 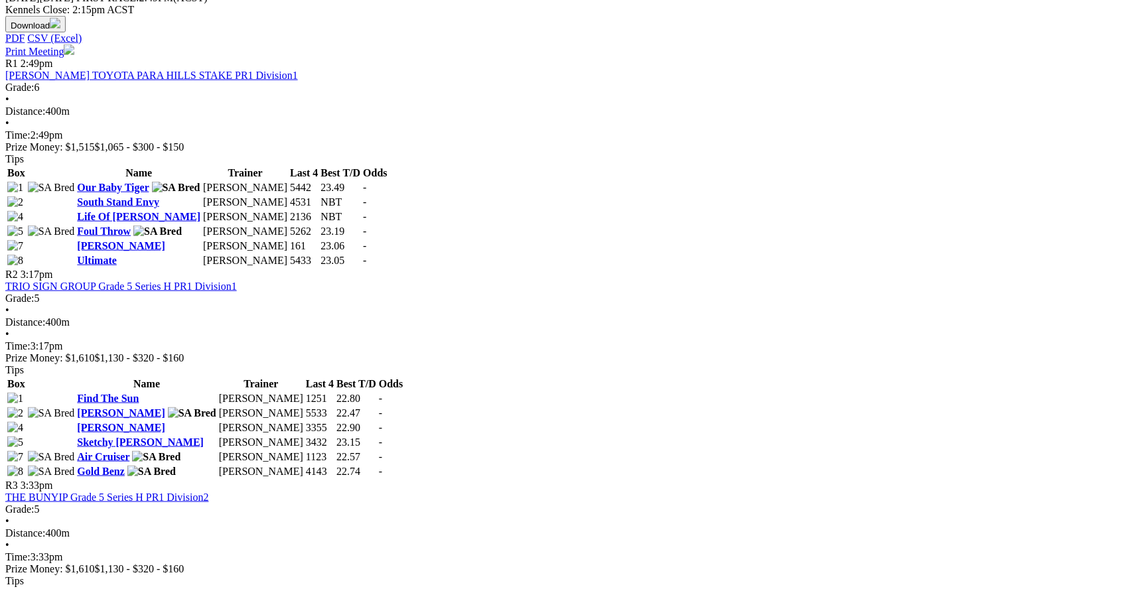 I want to click on a: THE BUNYIP Grade 5 Series H PR1 Division2, so click(x=107, y=497).